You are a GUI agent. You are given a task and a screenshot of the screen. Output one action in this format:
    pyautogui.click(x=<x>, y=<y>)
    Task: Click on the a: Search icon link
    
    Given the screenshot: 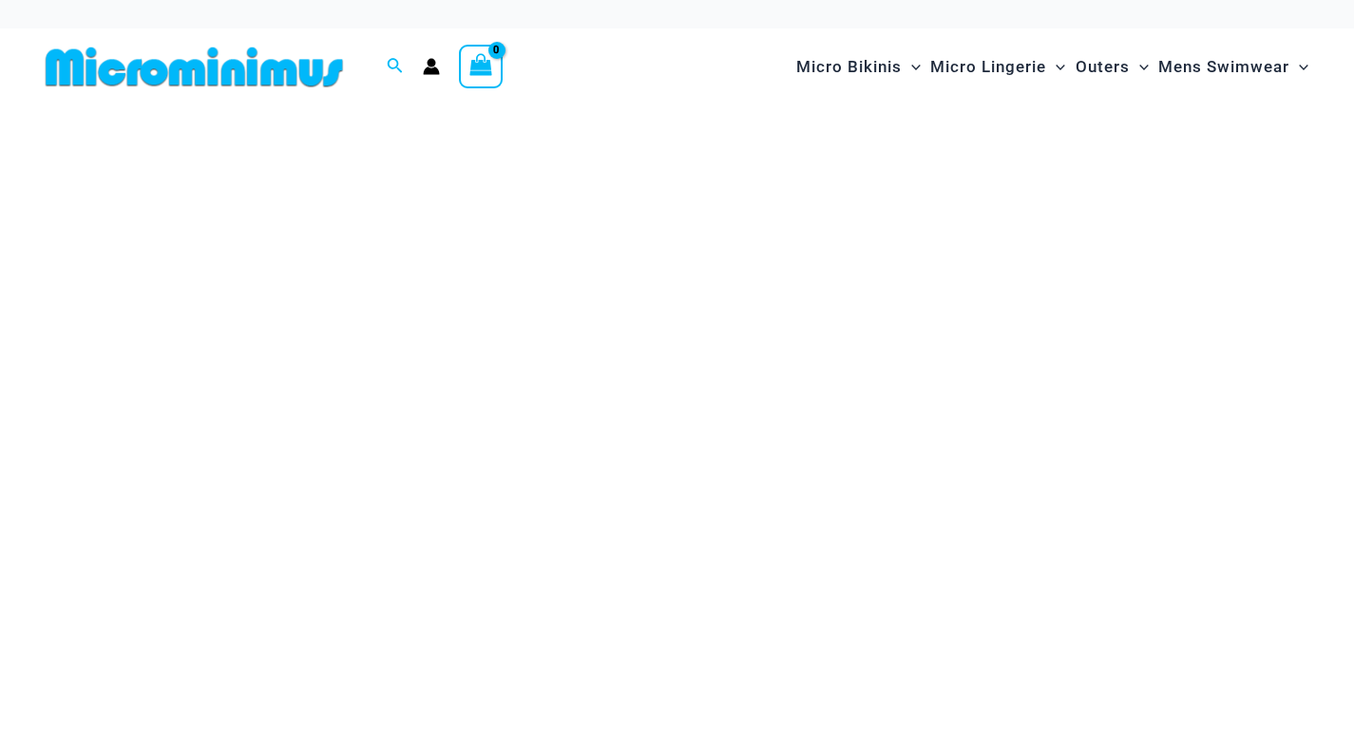 What is the action you would take?
    pyautogui.click(x=395, y=67)
    